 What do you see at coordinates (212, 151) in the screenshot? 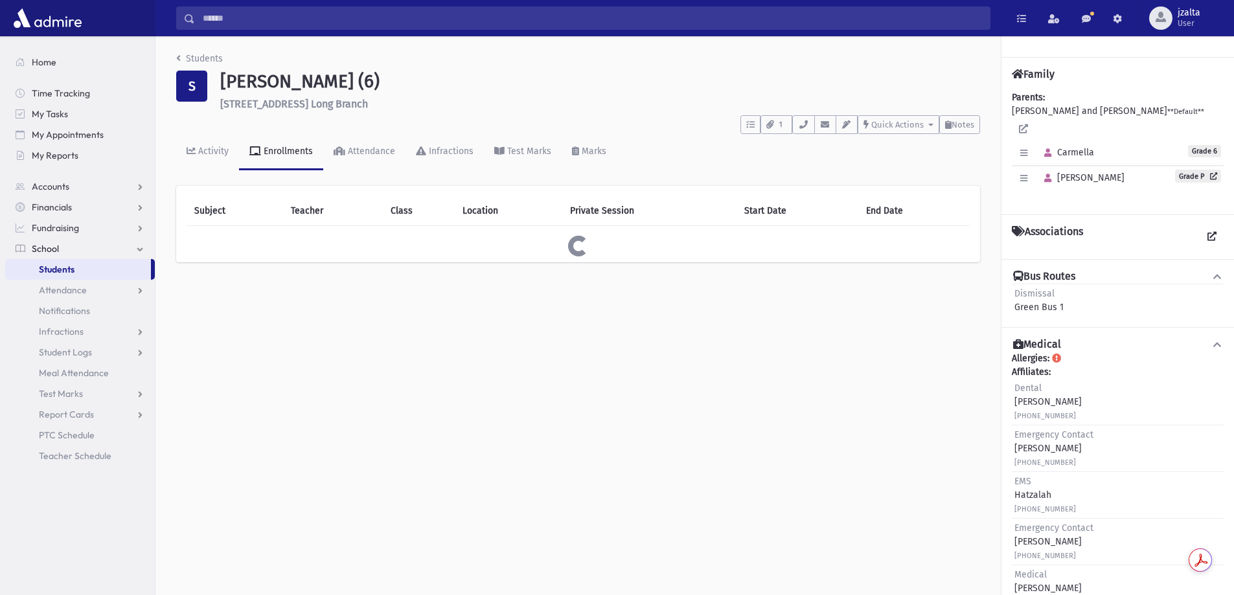
I see `div: Activity` at bounding box center [212, 151].